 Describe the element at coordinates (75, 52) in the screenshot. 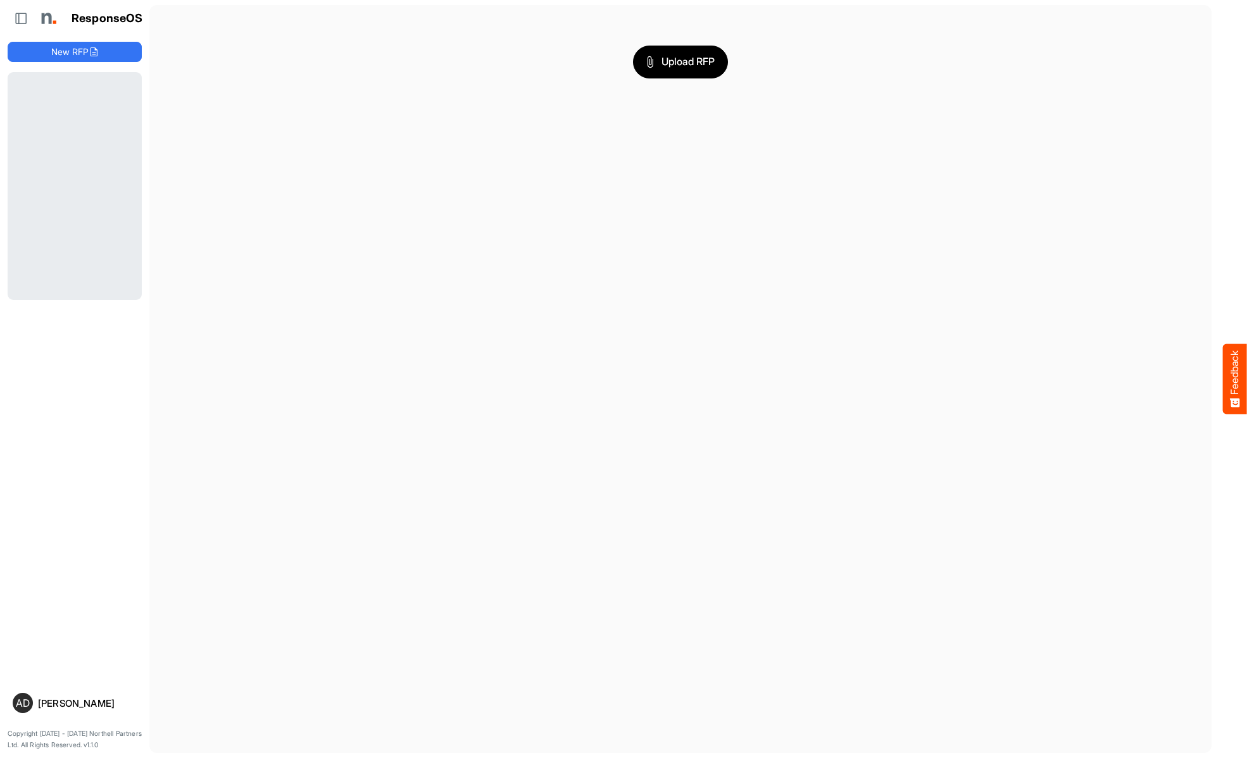

I see `button: New RFP` at that location.